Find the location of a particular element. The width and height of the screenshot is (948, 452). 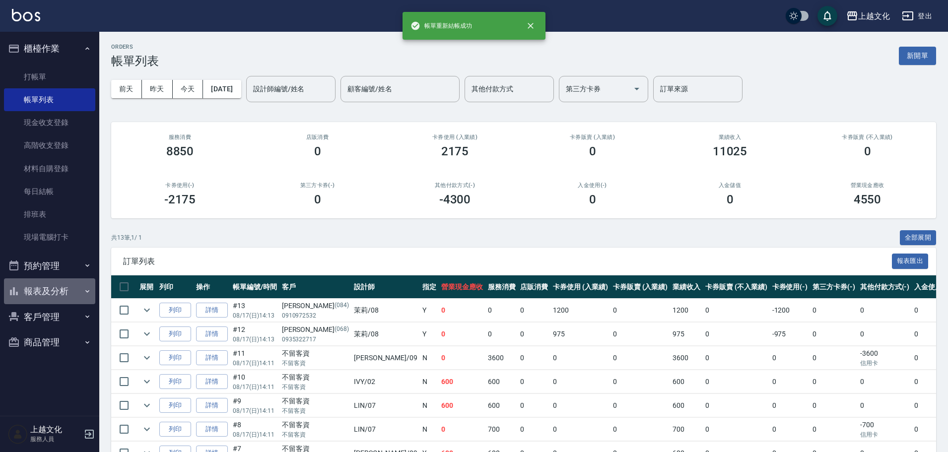

a: 高階收支登錄 is located at coordinates (50, 145).